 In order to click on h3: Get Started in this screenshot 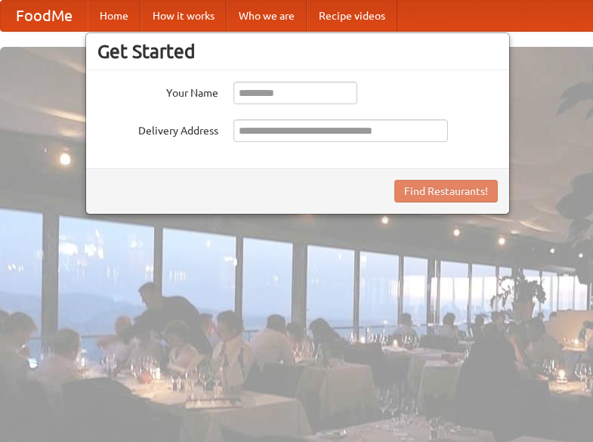, I will do `click(297, 51)`.